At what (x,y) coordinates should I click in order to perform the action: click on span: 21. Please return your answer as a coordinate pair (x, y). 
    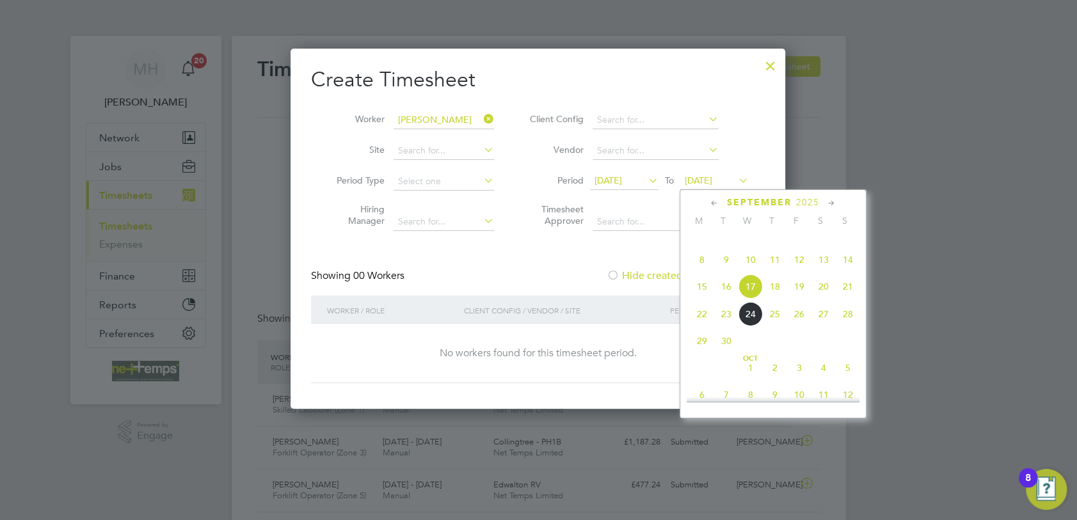
    Looking at the image, I should click on (848, 287).